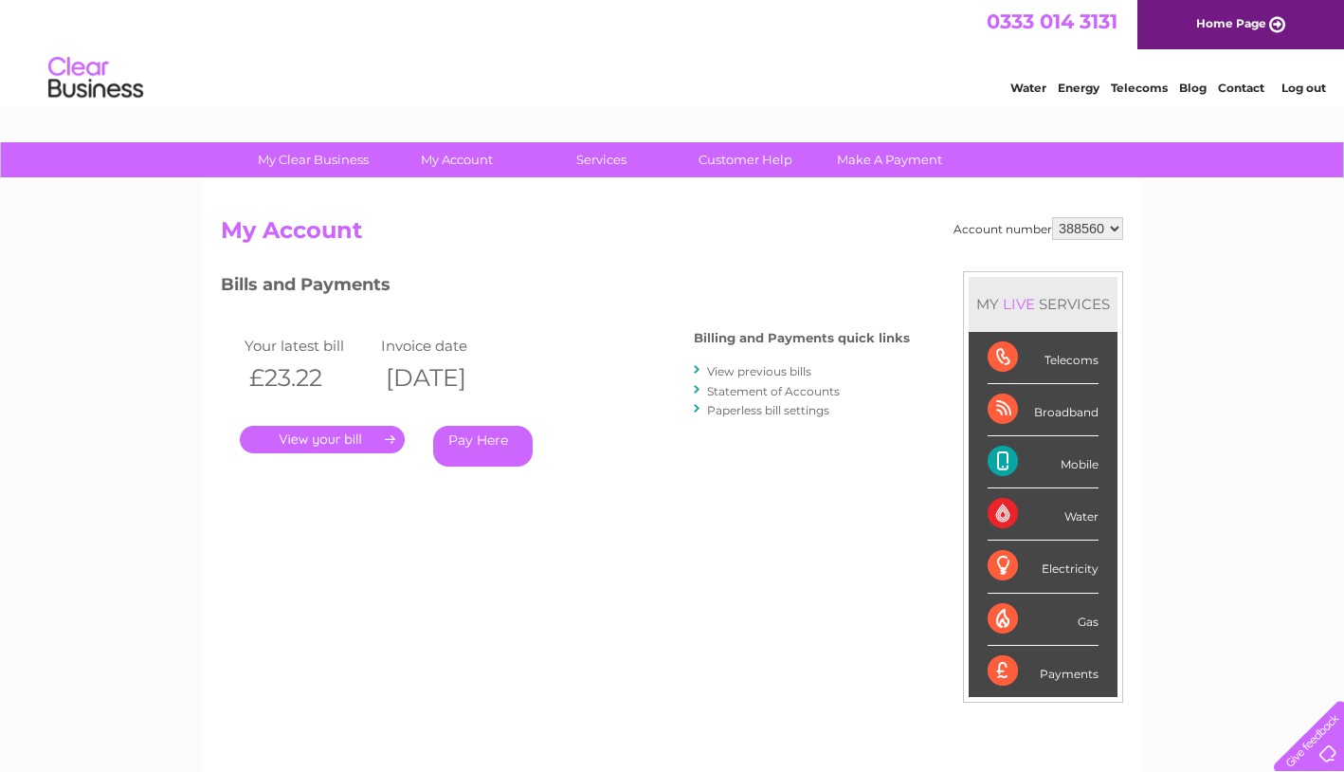 The image size is (1344, 772). Describe the element at coordinates (672, 235) in the screenshot. I see `h2: My Account` at that location.